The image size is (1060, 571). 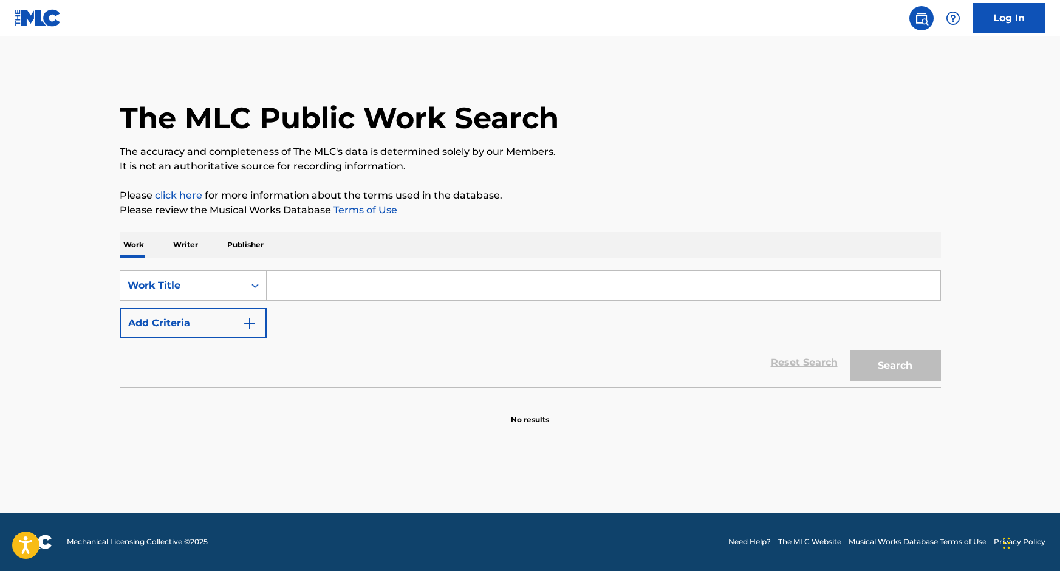 What do you see at coordinates (922, 18) in the screenshot?
I see `img: search` at bounding box center [922, 18].